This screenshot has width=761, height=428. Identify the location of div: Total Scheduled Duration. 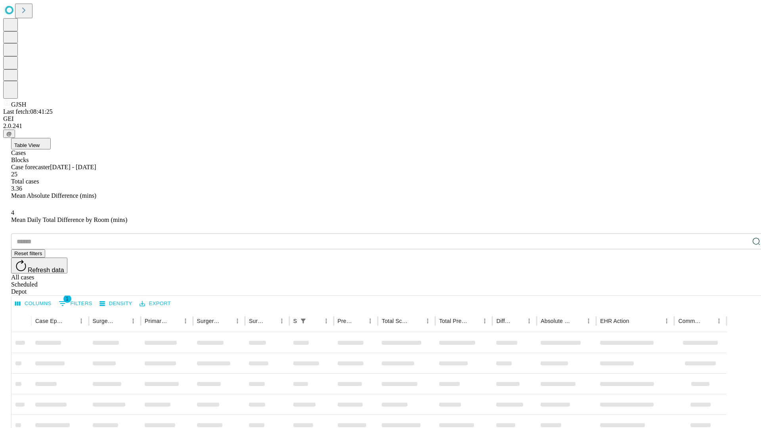
(396, 321).